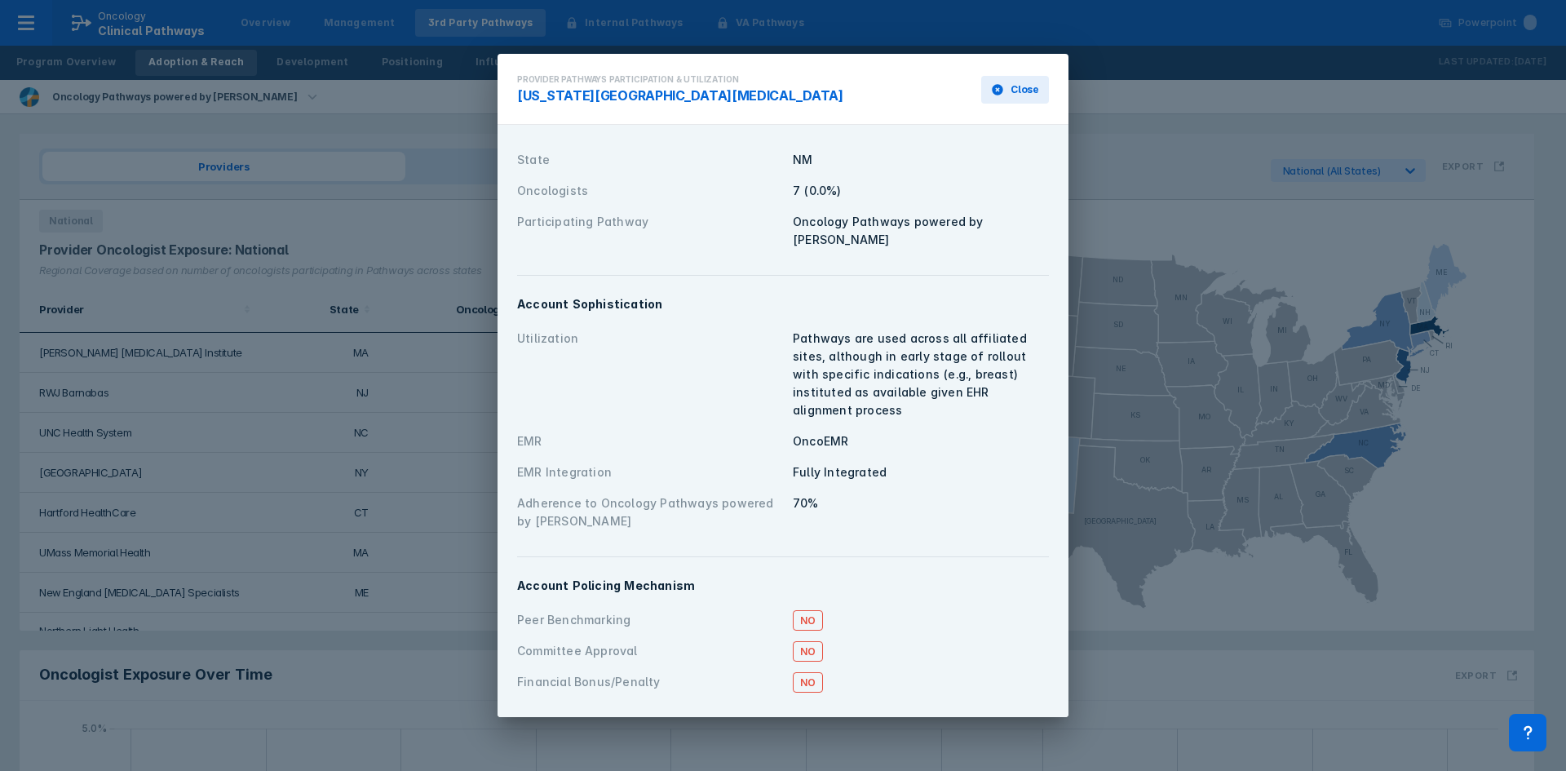  What do you see at coordinates (1528, 733) in the screenshot?
I see `div: Contact Support` at bounding box center [1528, 733].